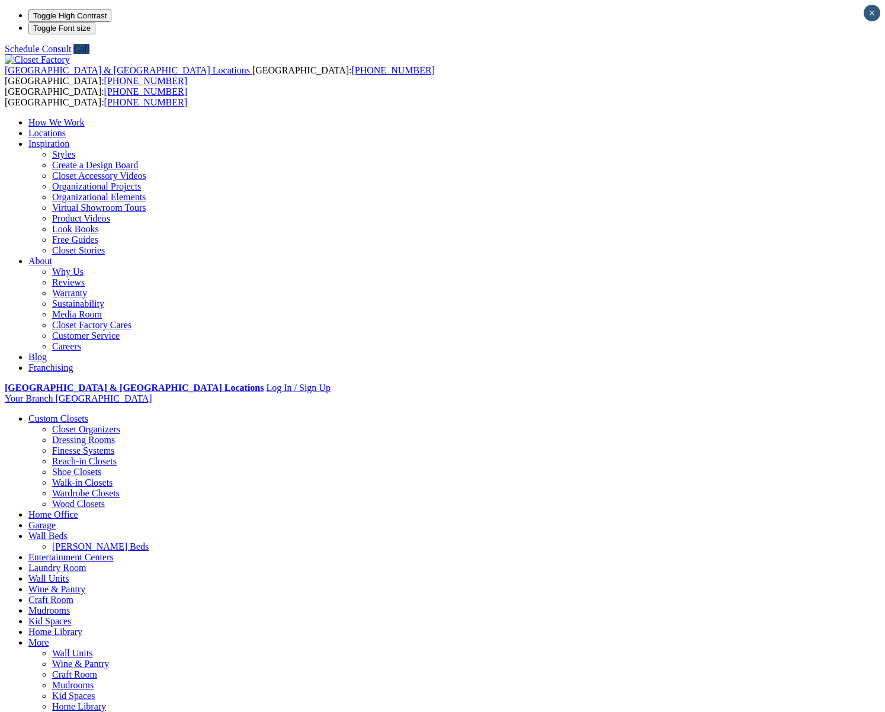 The width and height of the screenshot is (885, 712). Describe the element at coordinates (78, 504) in the screenshot. I see `a: Wood Closets` at that location.